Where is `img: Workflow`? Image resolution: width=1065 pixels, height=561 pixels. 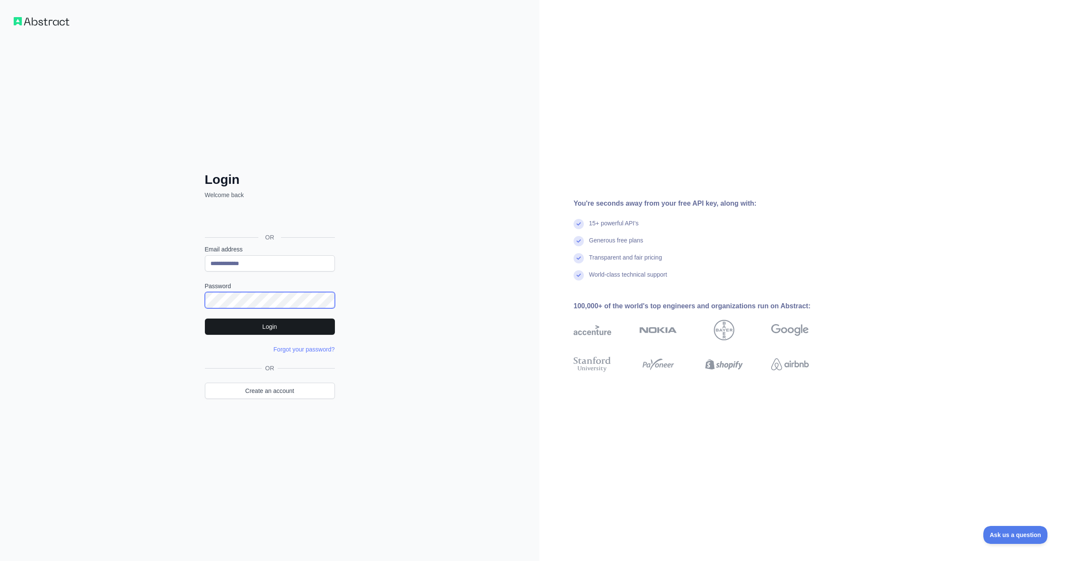
img: Workflow is located at coordinates (42, 21).